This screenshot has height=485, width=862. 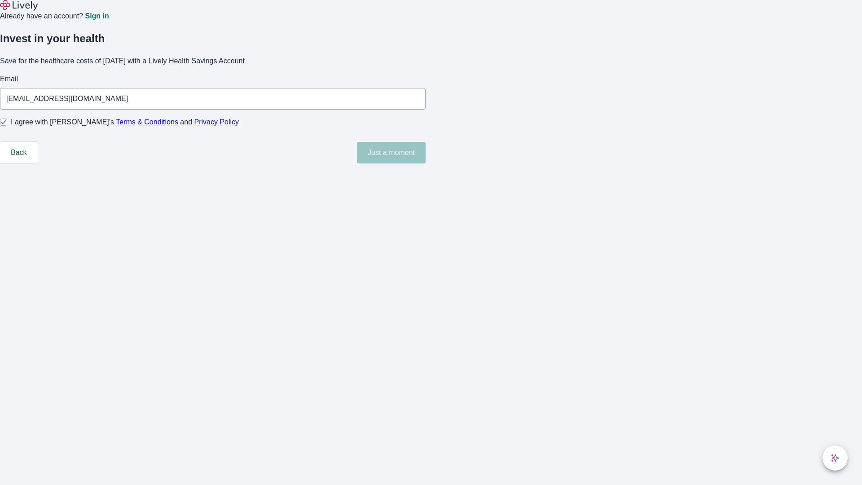 What do you see at coordinates (147, 122) in the screenshot?
I see `a: Terms & Conditions` at bounding box center [147, 122].